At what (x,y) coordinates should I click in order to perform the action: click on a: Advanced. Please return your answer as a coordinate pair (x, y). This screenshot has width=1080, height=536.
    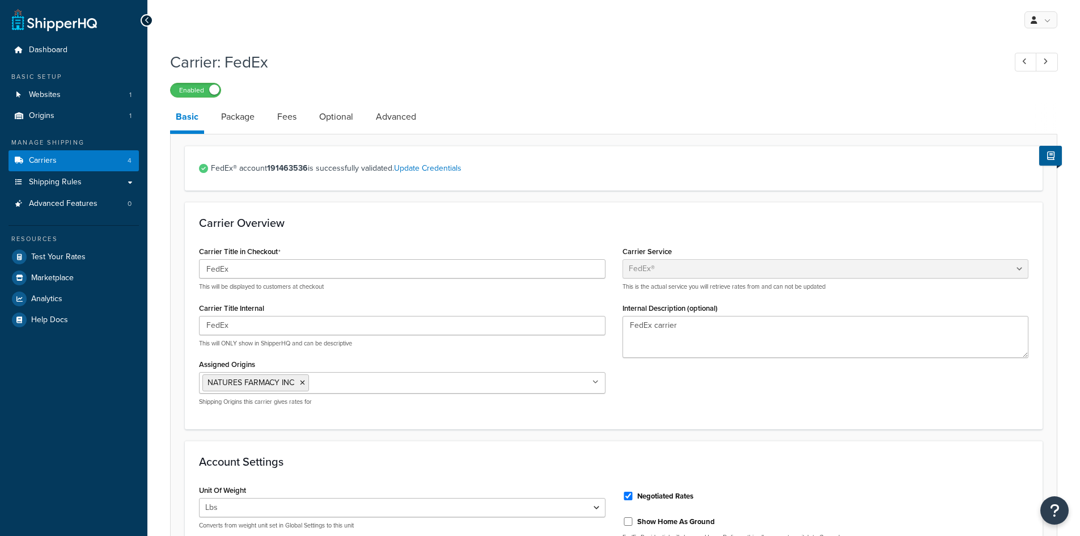
    Looking at the image, I should click on (396, 117).